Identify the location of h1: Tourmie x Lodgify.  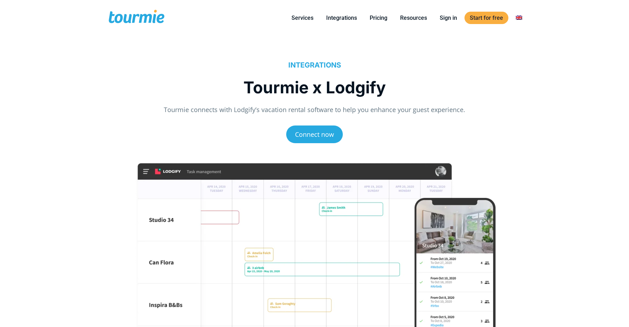
(314, 87).